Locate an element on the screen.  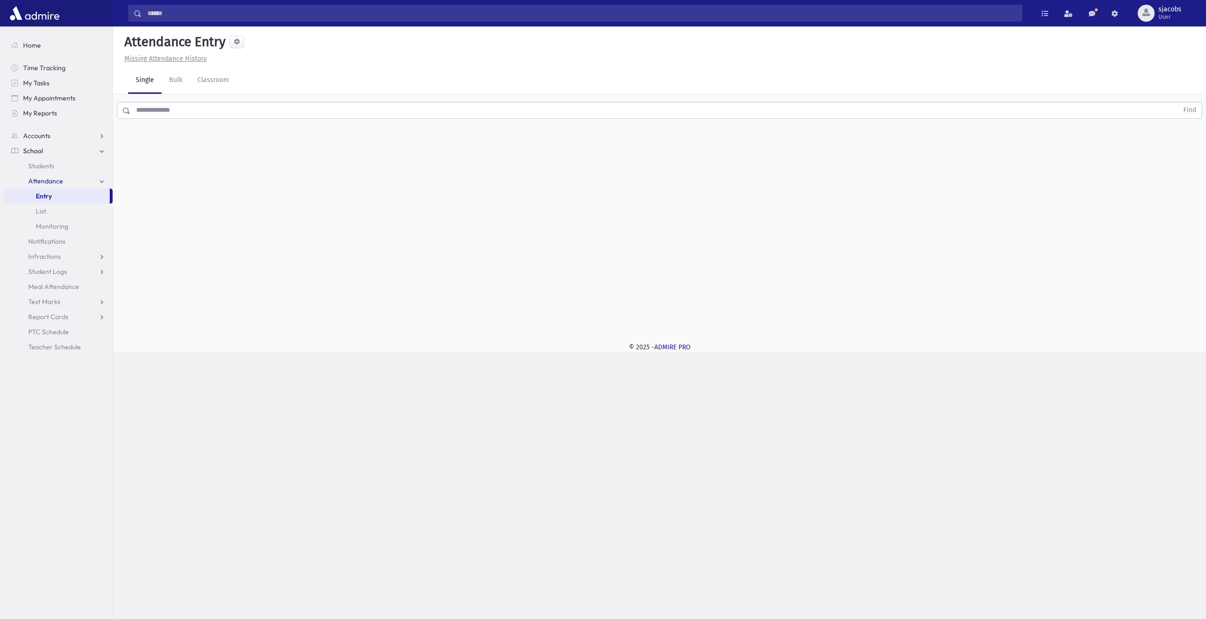
span: Report Cards is located at coordinates (48, 317).